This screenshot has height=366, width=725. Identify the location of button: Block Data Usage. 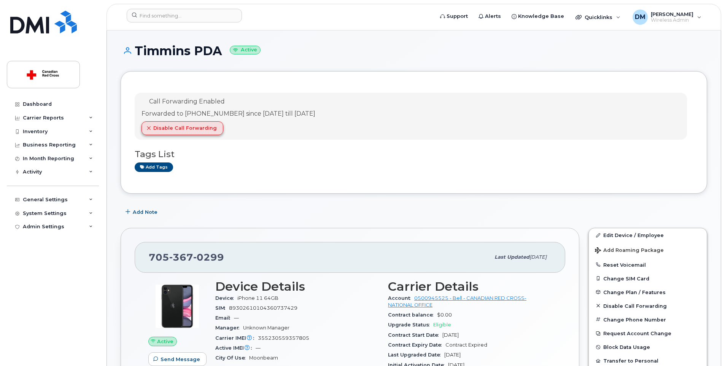
(648, 347).